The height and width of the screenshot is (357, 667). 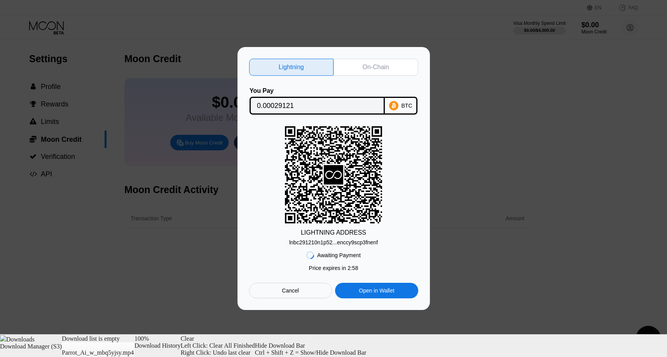 I want to click on div: Parrot_Ai_w_mbq5yjsy.mp4, so click(x=98, y=353).